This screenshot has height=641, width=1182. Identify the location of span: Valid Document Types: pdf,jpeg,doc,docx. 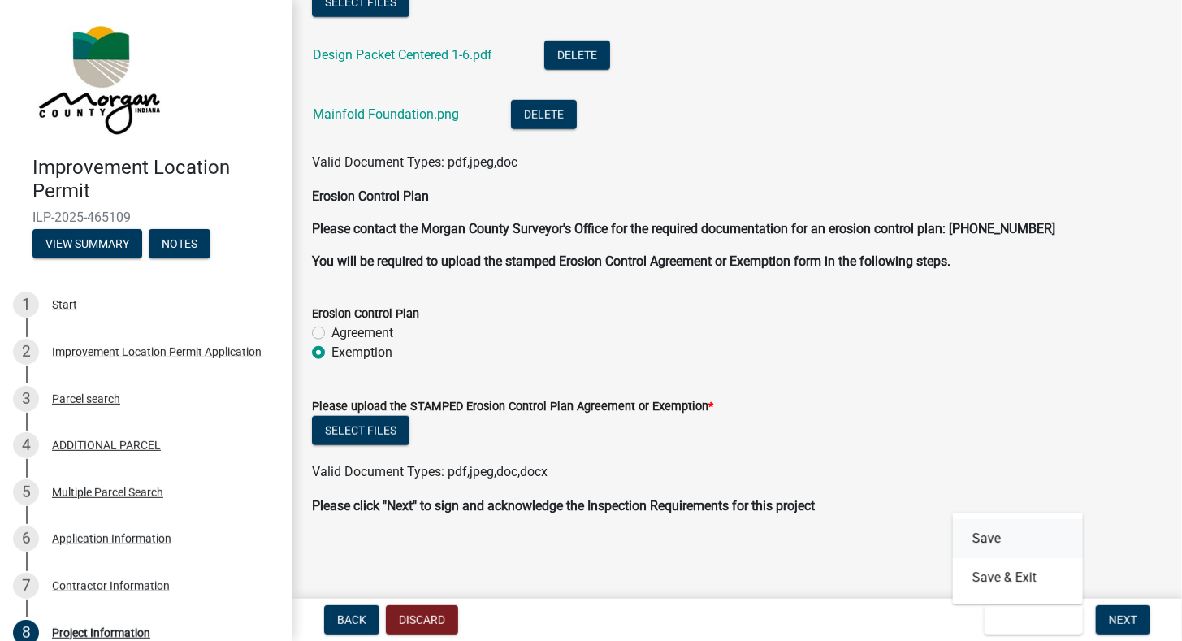
(430, 471).